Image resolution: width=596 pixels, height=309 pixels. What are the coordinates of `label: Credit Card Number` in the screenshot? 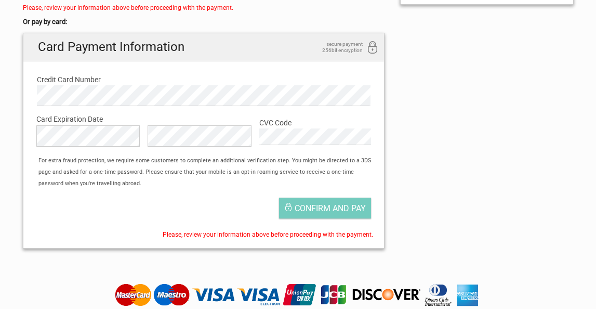 It's located at (204, 80).